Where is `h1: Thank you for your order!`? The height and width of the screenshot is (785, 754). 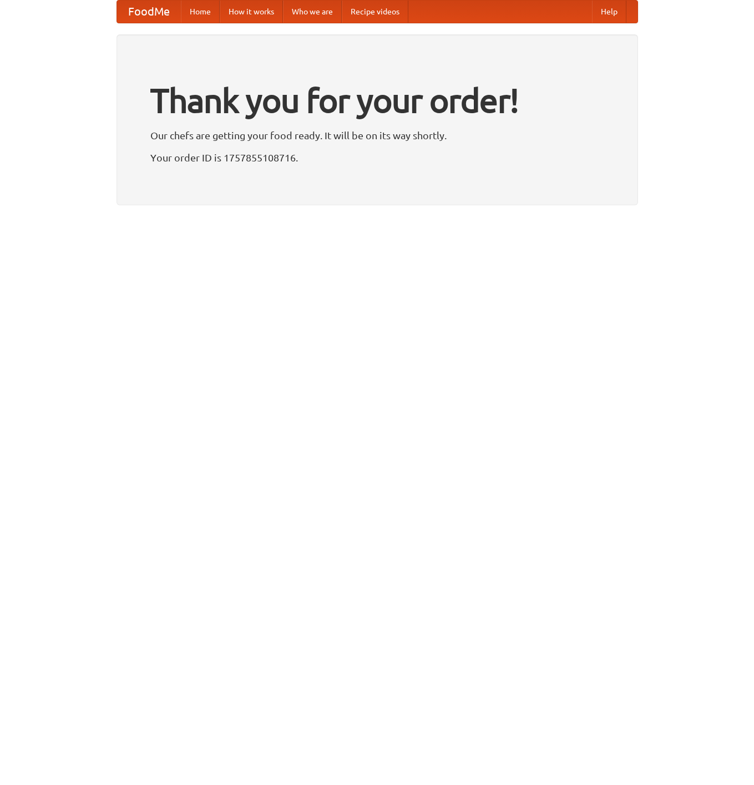 h1: Thank you for your order! is located at coordinates (377, 100).